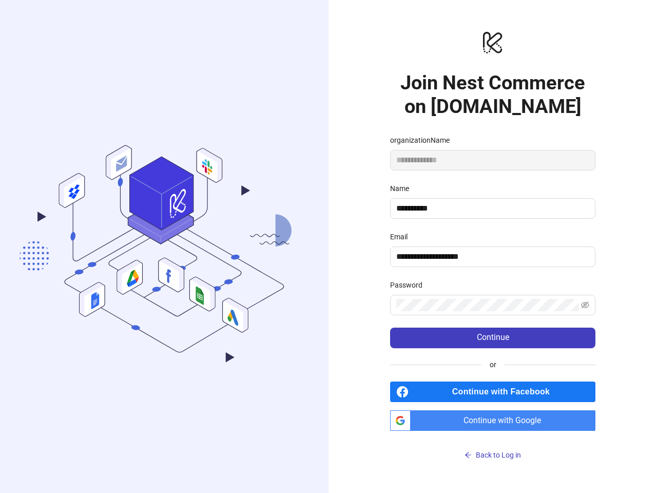 This screenshot has width=657, height=493. Describe the element at coordinates (492, 208) in the screenshot. I see `input: Name` at that location.